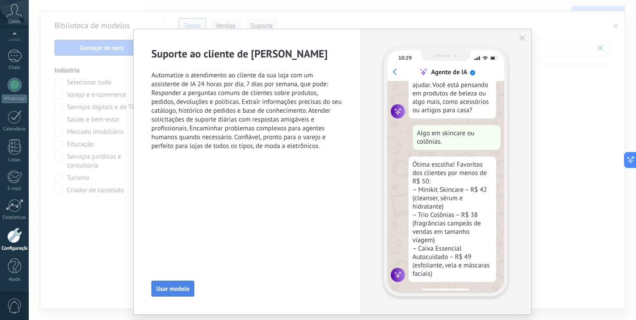 Image resolution: width=636 pixels, height=320 pixels. What do you see at coordinates (449, 72) in the screenshot?
I see `div: Agente de IA` at bounding box center [449, 72].